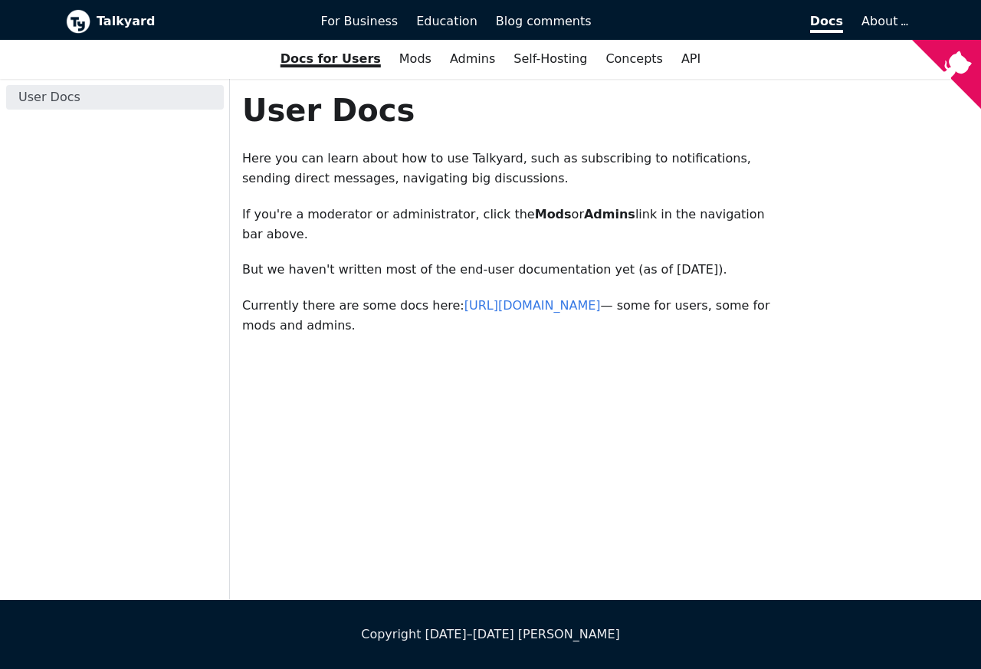 The image size is (981, 669). Describe the element at coordinates (447, 21) in the screenshot. I see `a: Education` at that location.